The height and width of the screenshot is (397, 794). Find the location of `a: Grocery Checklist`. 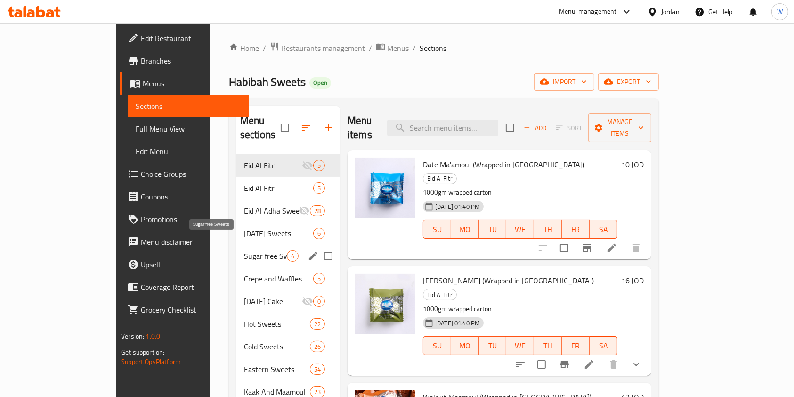

a: Grocery Checklist is located at coordinates (185, 310).